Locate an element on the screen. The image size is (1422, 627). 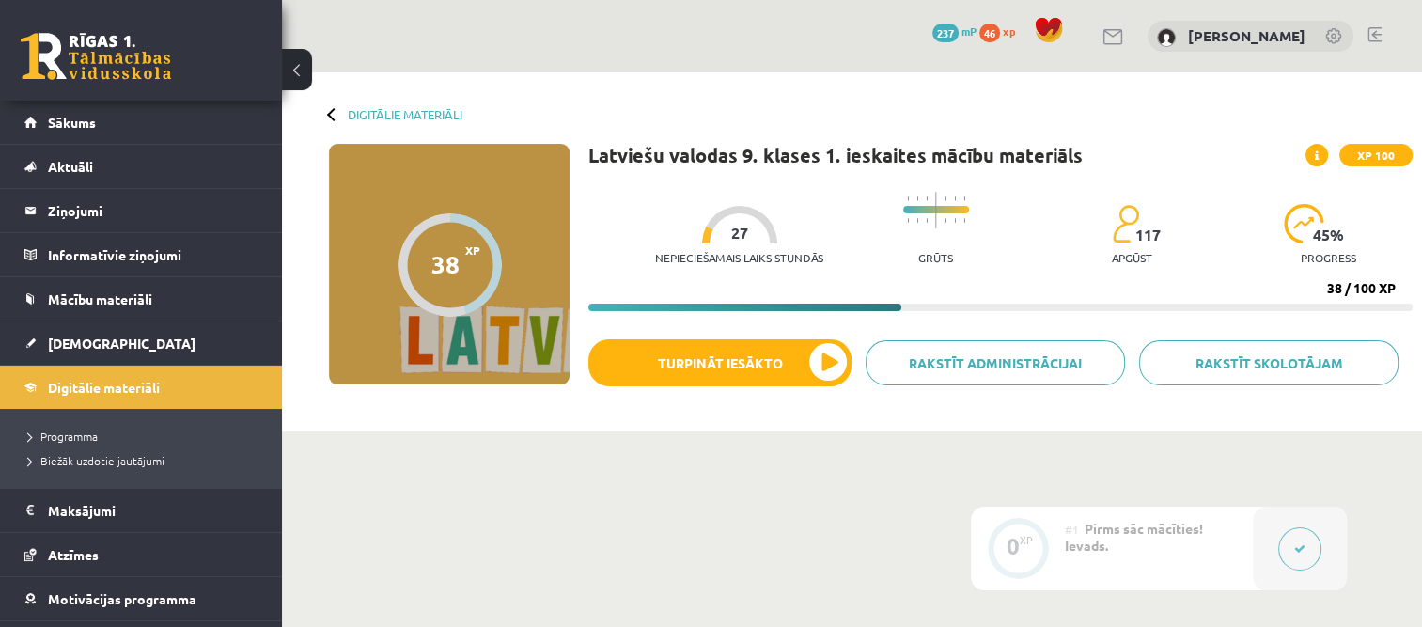
span: XP is located at coordinates (473, 250).